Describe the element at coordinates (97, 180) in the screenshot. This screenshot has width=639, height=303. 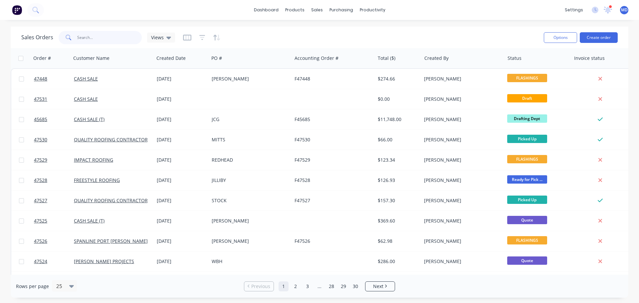
I see `a: FREESTYLE ROOFING` at that location.